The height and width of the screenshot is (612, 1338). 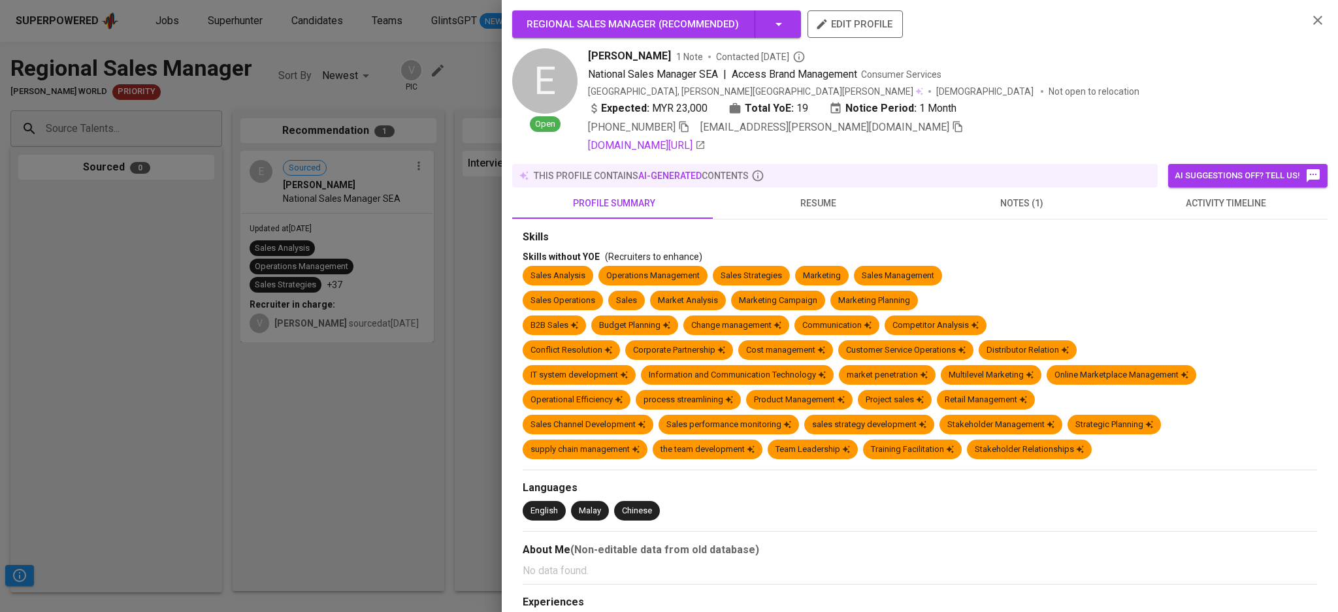 I want to click on p: Not open to relocation, so click(x=1093, y=91).